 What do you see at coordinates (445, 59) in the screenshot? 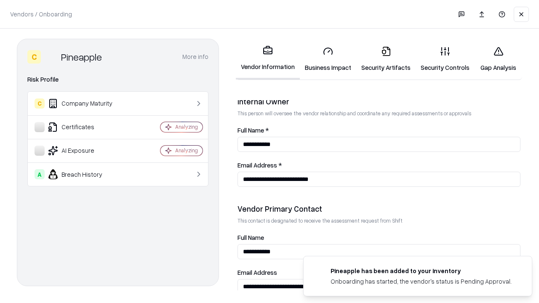
I see `a: Security Controls` at bounding box center [445, 59].